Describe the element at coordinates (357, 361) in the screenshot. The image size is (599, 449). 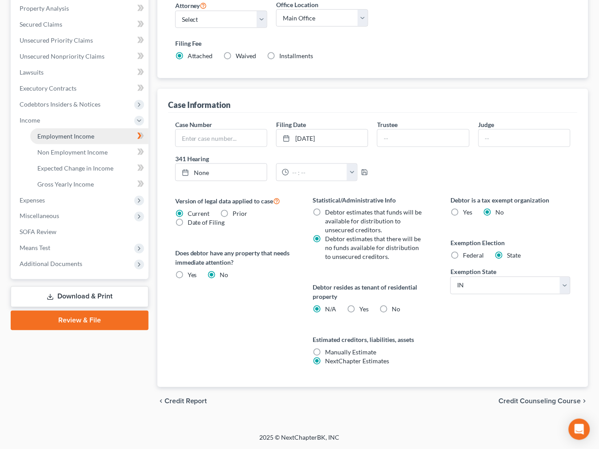
I see `span: NextChapter Estimates` at that location.